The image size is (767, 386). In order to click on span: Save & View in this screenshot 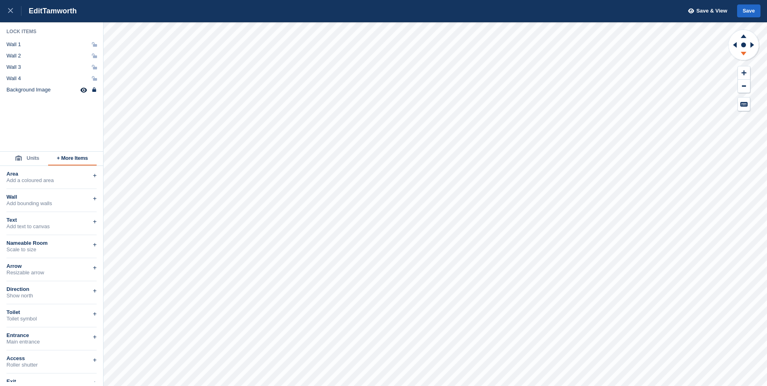, I will do `click(712, 11)`.